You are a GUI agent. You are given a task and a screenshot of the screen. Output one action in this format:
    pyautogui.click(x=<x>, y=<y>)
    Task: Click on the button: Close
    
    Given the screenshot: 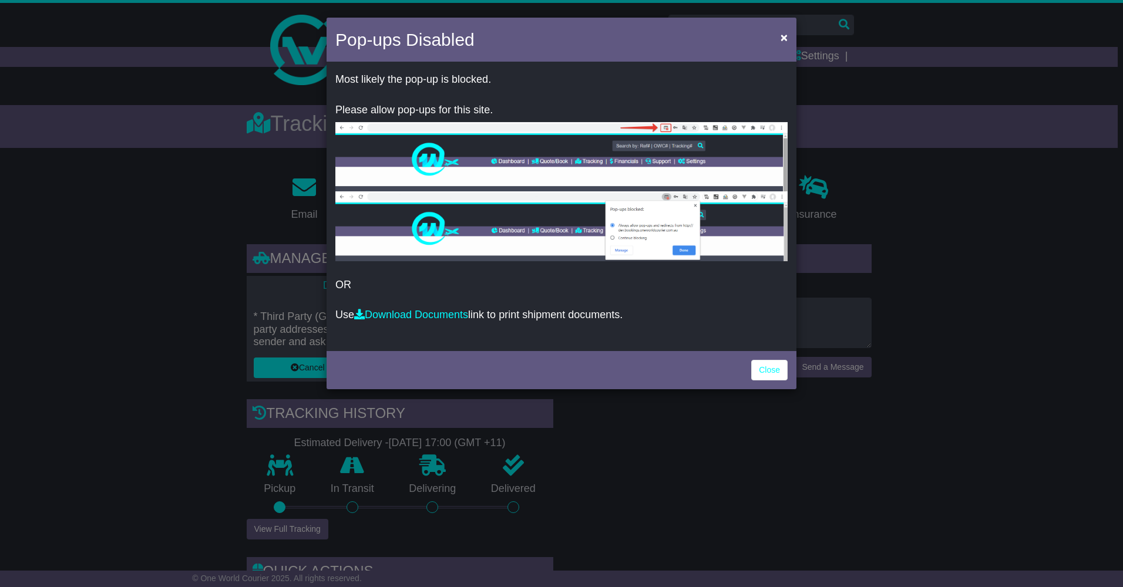 What is the action you would take?
    pyautogui.click(x=784, y=37)
    